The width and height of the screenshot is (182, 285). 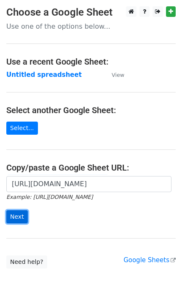 What do you see at coordinates (44, 75) in the screenshot?
I see `strong: Untitled spreadsheet` at bounding box center [44, 75].